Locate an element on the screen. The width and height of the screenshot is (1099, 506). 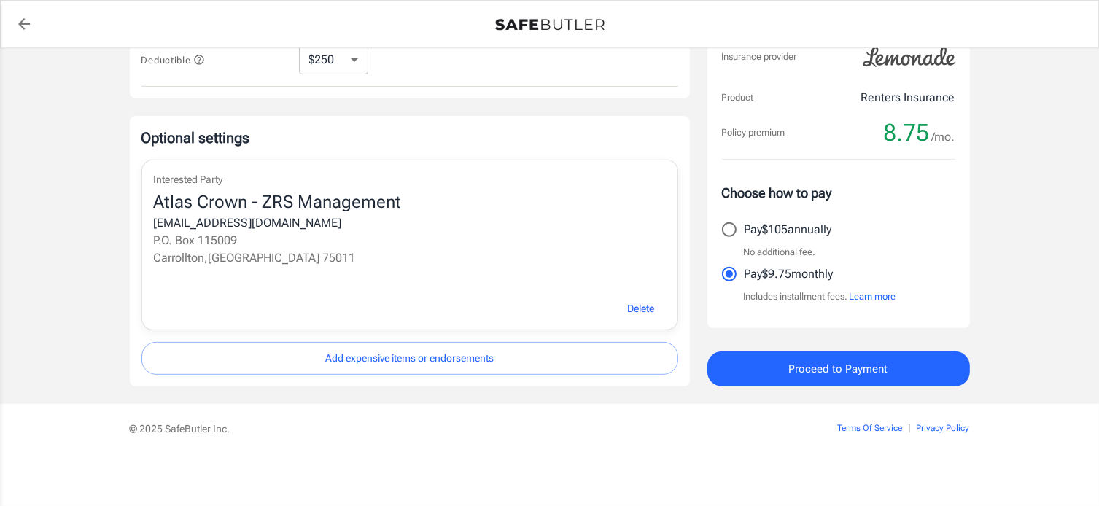
p: Interested Party is located at coordinates (410, 179).